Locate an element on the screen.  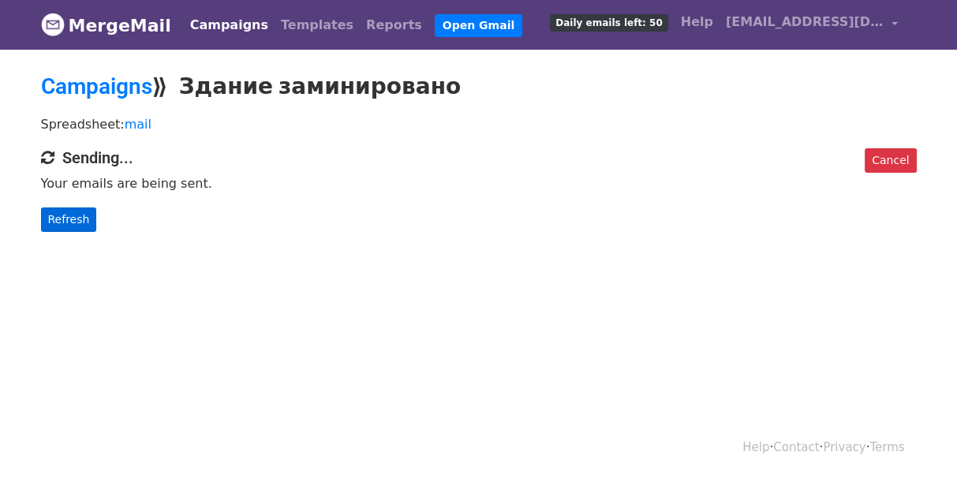
a: Privacy is located at coordinates (844, 447).